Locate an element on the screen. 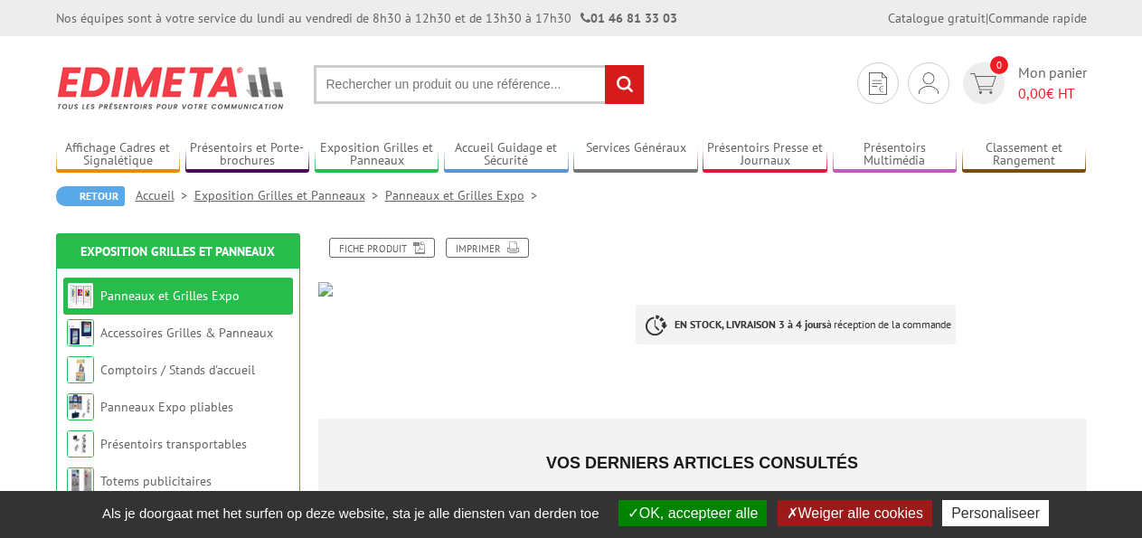 This screenshot has width=1142, height=538. a: Fiche produit is located at coordinates (381, 248).